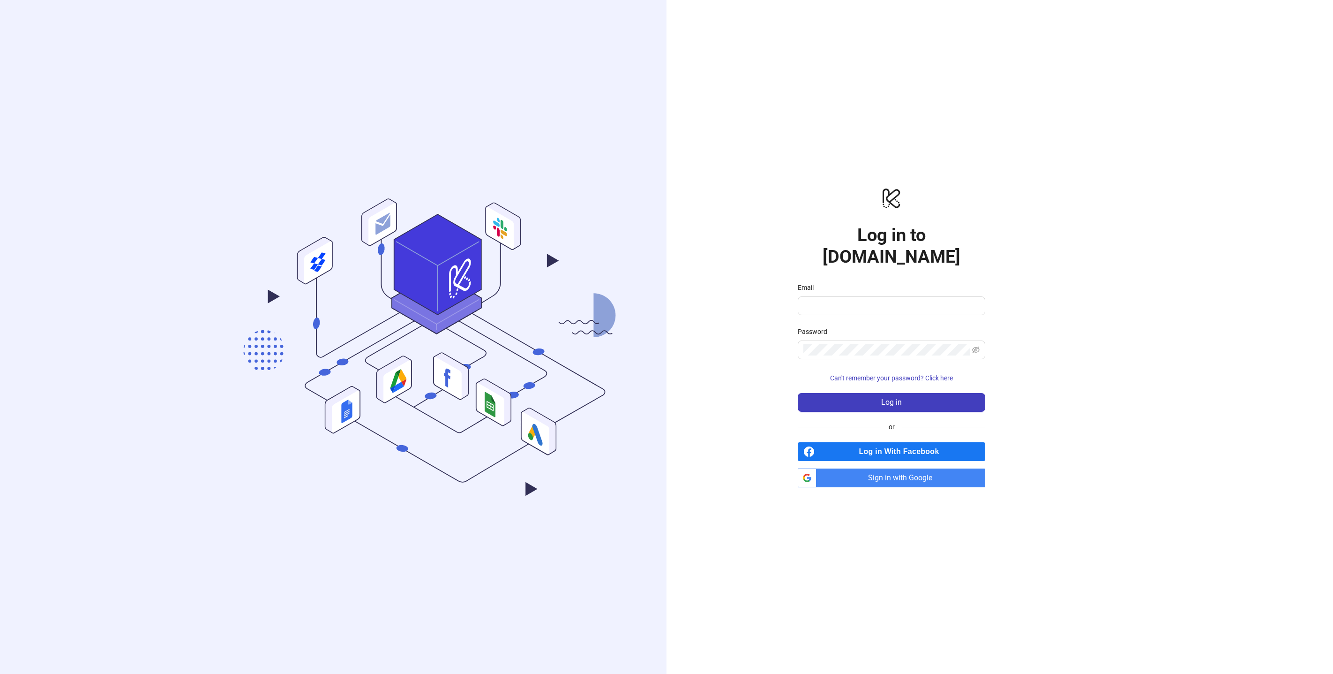 This screenshot has height=674, width=1333. What do you see at coordinates (816, 331) in the screenshot?
I see `label: Password` at bounding box center [816, 331].